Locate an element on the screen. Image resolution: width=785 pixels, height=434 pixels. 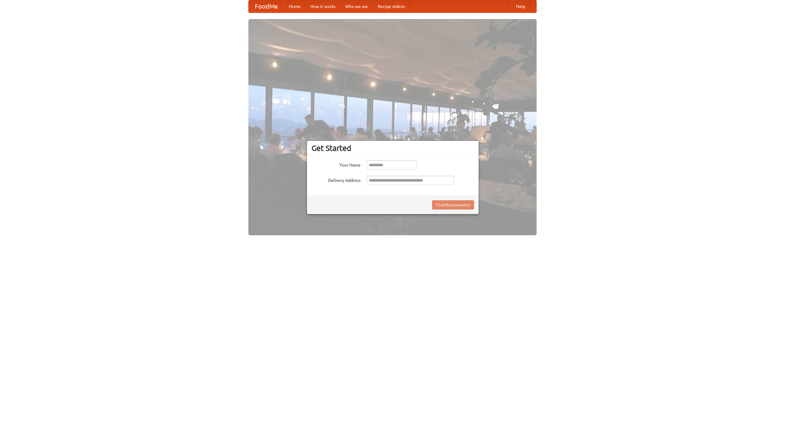
a: How it works is located at coordinates (323, 6).